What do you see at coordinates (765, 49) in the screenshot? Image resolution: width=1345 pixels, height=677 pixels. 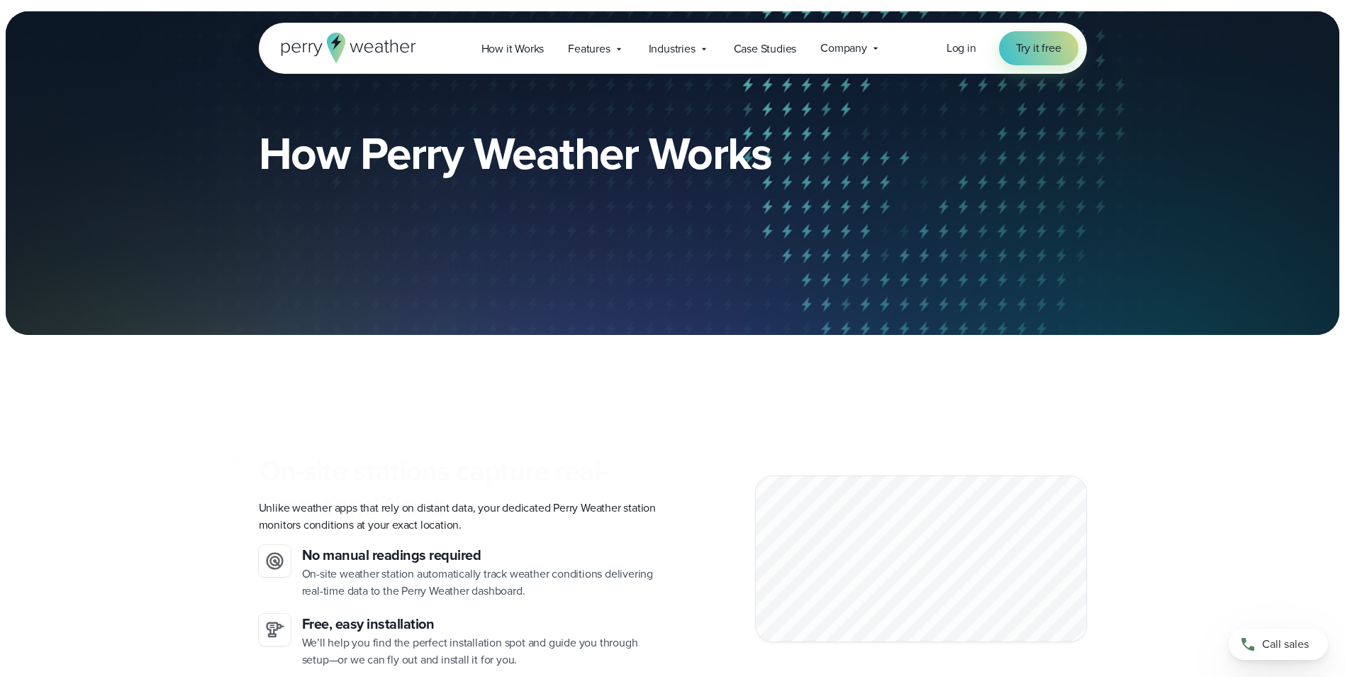 I see `span: Case Studies` at bounding box center [765, 49].